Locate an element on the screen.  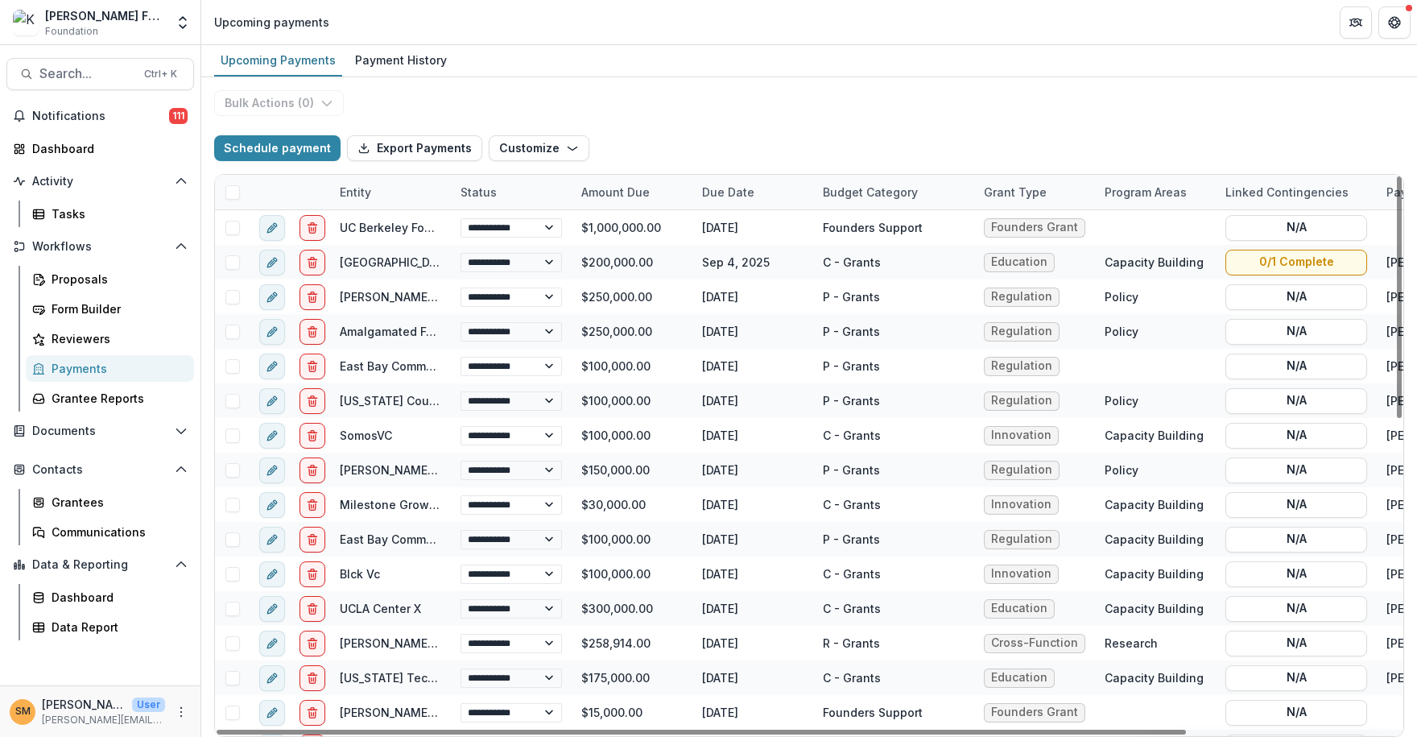
a: Payments is located at coordinates (110, 368).